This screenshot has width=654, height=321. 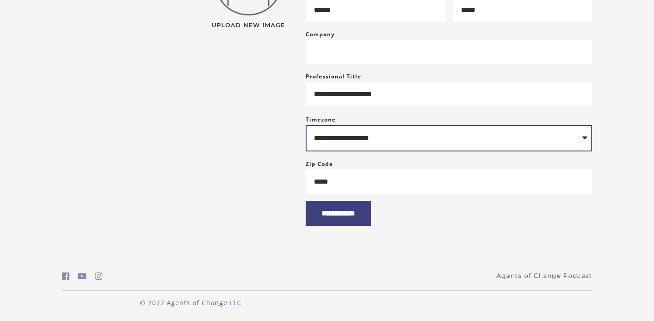 What do you see at coordinates (544, 276) in the screenshot?
I see `a: Agents of Change Podcast` at bounding box center [544, 276].